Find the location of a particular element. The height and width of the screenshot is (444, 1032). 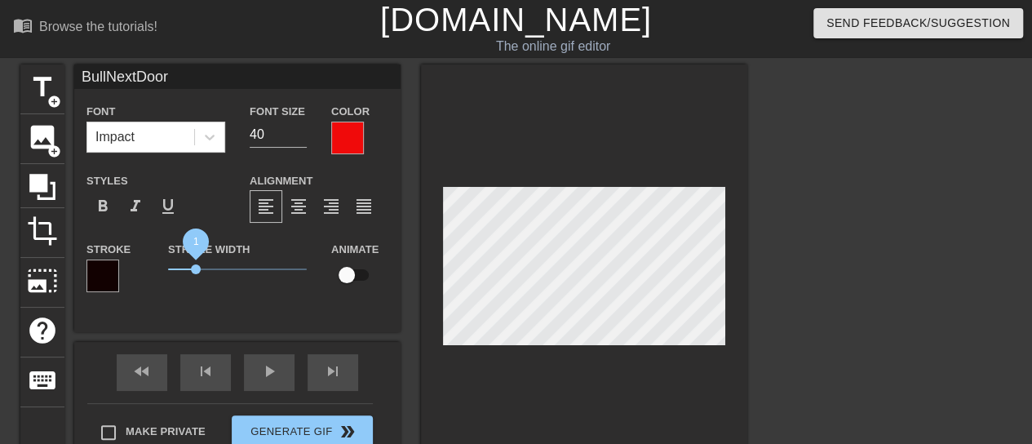

span: image is located at coordinates (42, 137).